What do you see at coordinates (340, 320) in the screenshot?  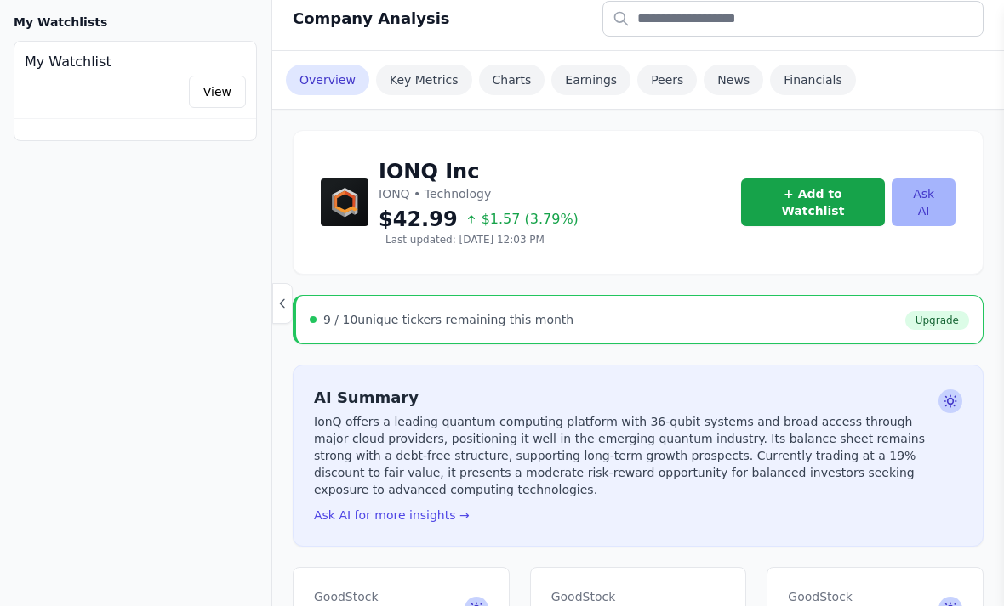 I see `span: 9 / 10` at bounding box center [340, 320].